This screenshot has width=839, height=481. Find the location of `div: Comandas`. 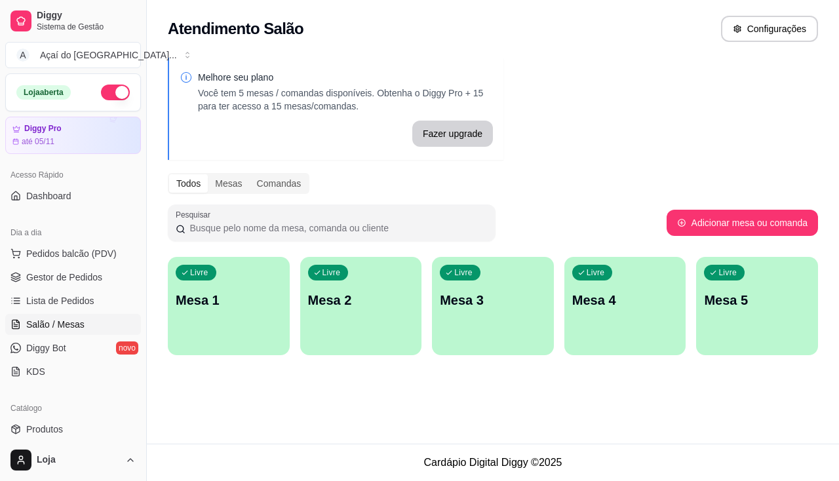

div: Comandas is located at coordinates (279, 183).